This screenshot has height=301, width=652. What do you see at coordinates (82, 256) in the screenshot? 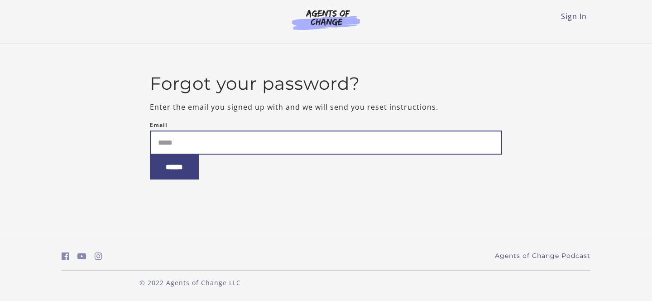
I see `a: https://www.youtube.com/c/AgentsofChangeTestPrepbyMeaganMitchell (Open in a new window)` at bounding box center [82, 256].